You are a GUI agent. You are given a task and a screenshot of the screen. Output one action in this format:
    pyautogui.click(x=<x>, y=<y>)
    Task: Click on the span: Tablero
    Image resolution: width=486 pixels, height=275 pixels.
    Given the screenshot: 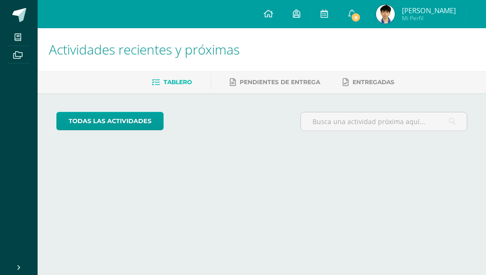 What is the action you would take?
    pyautogui.click(x=178, y=82)
    